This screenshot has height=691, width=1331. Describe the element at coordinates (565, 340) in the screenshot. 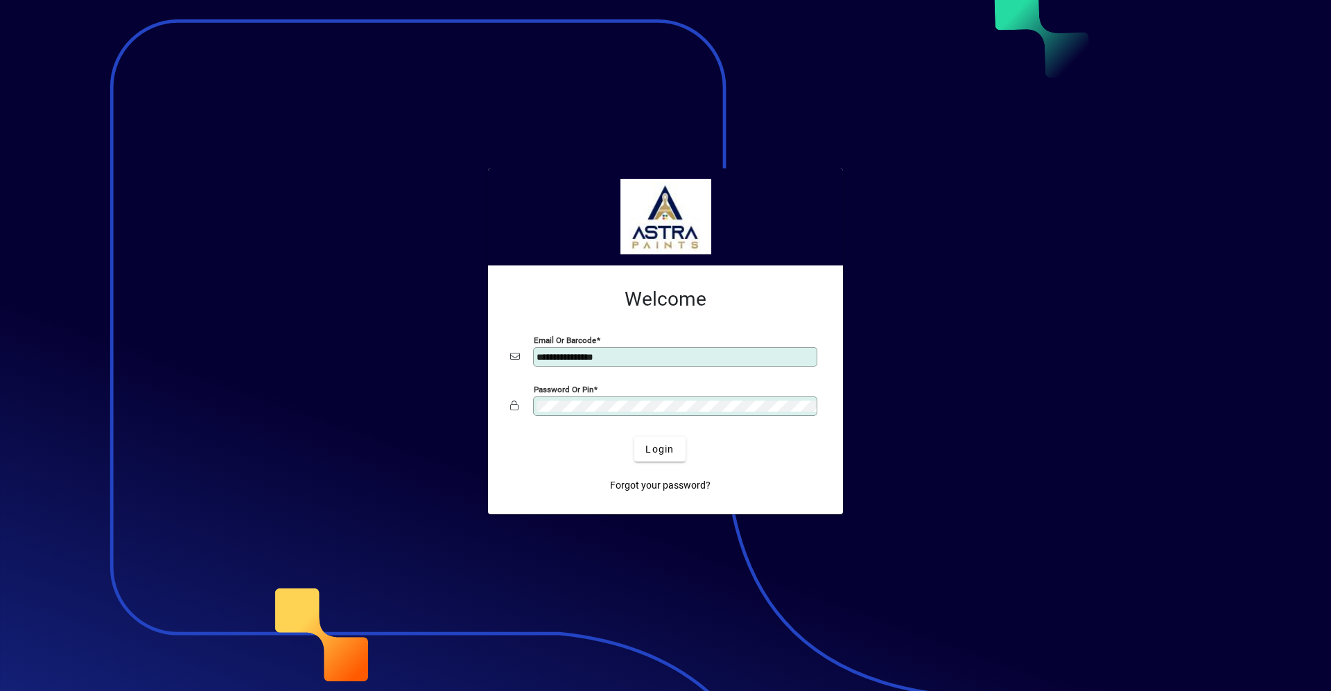

I see `mat-label: Email or Barcode` at that location.